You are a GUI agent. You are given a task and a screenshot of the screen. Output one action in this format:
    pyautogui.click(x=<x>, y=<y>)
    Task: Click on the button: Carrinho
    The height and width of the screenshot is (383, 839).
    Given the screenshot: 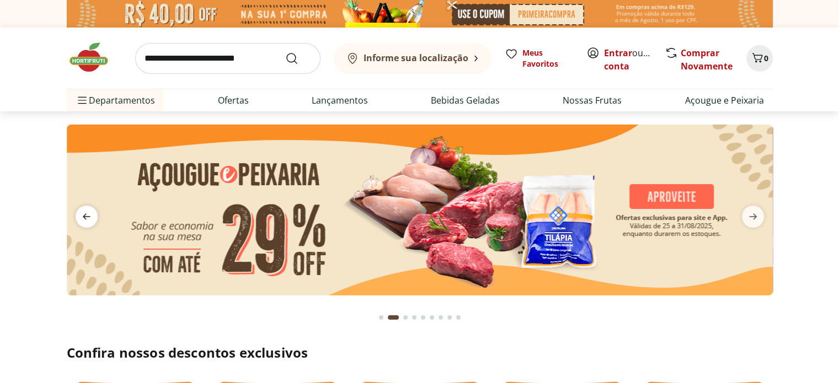 What is the action you would take?
    pyautogui.click(x=759, y=58)
    